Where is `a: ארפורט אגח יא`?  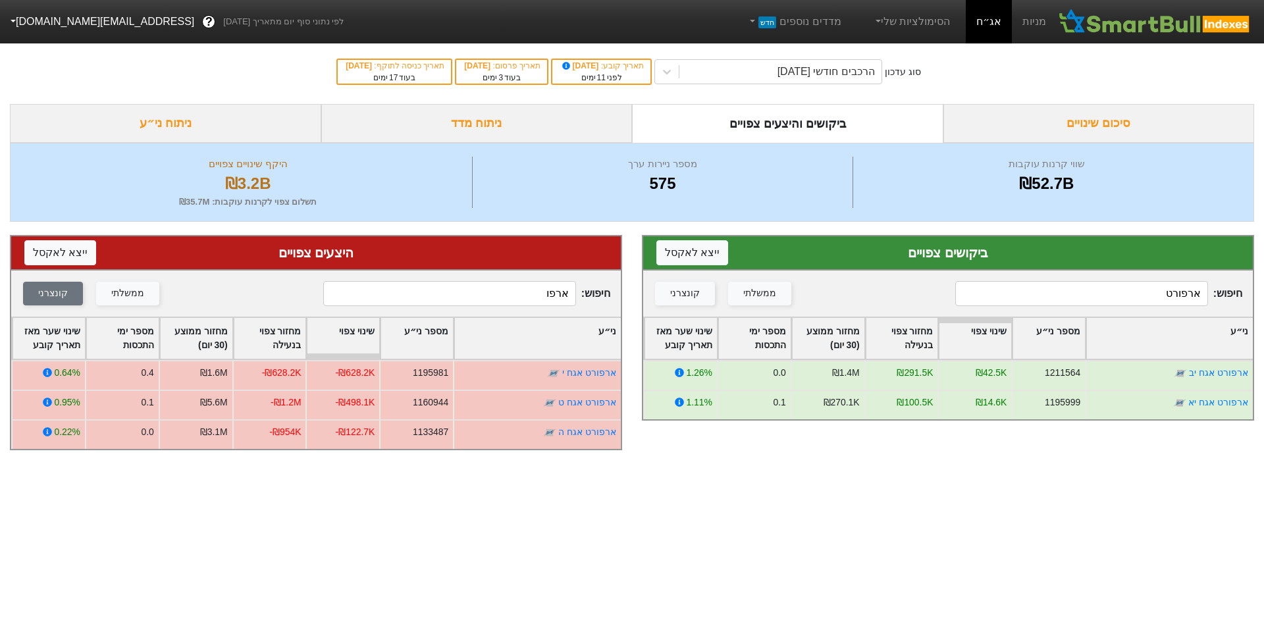
a: ארפורט אגח יא is located at coordinates (1218, 402).